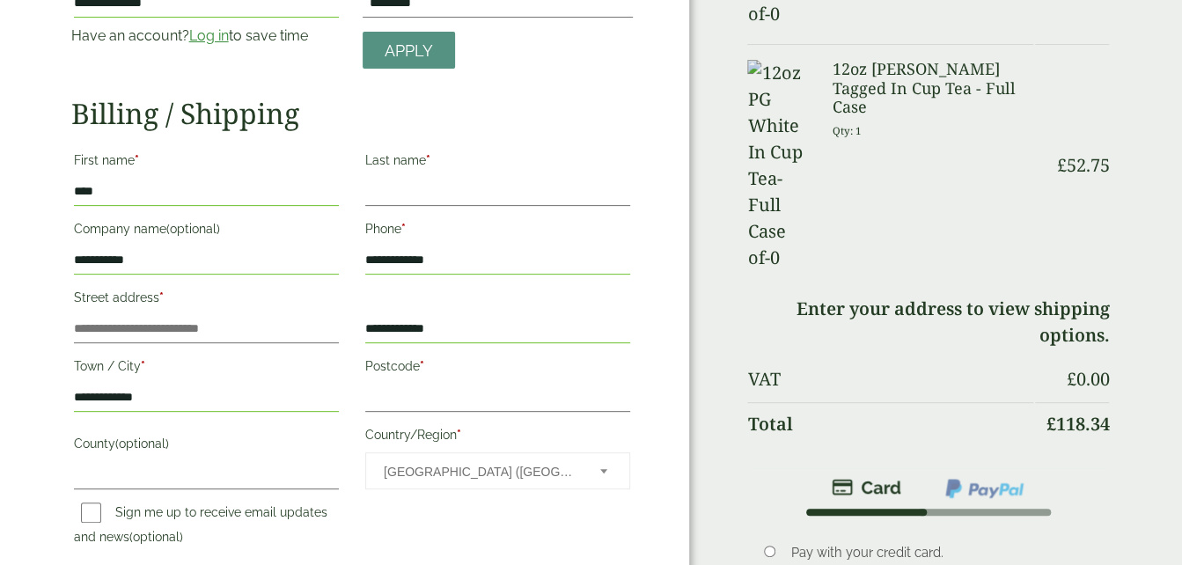 The width and height of the screenshot is (1182, 565). Describe the element at coordinates (1077, 423) in the screenshot. I see `bdi: 118.34` at that location.